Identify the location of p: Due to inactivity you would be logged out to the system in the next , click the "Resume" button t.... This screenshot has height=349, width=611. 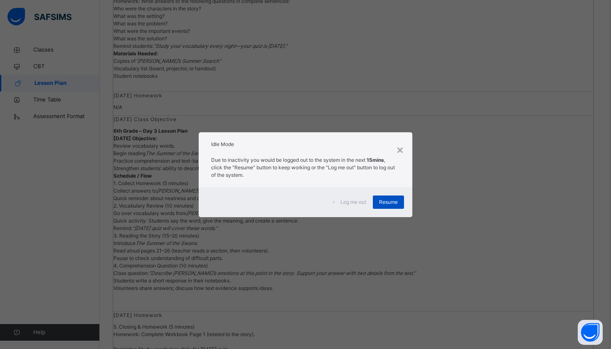
(306, 168).